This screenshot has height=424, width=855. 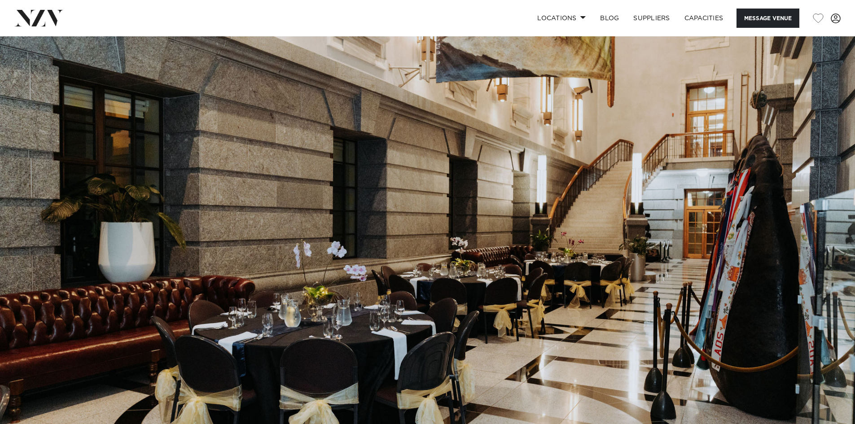 I want to click on a: BLOG, so click(x=609, y=18).